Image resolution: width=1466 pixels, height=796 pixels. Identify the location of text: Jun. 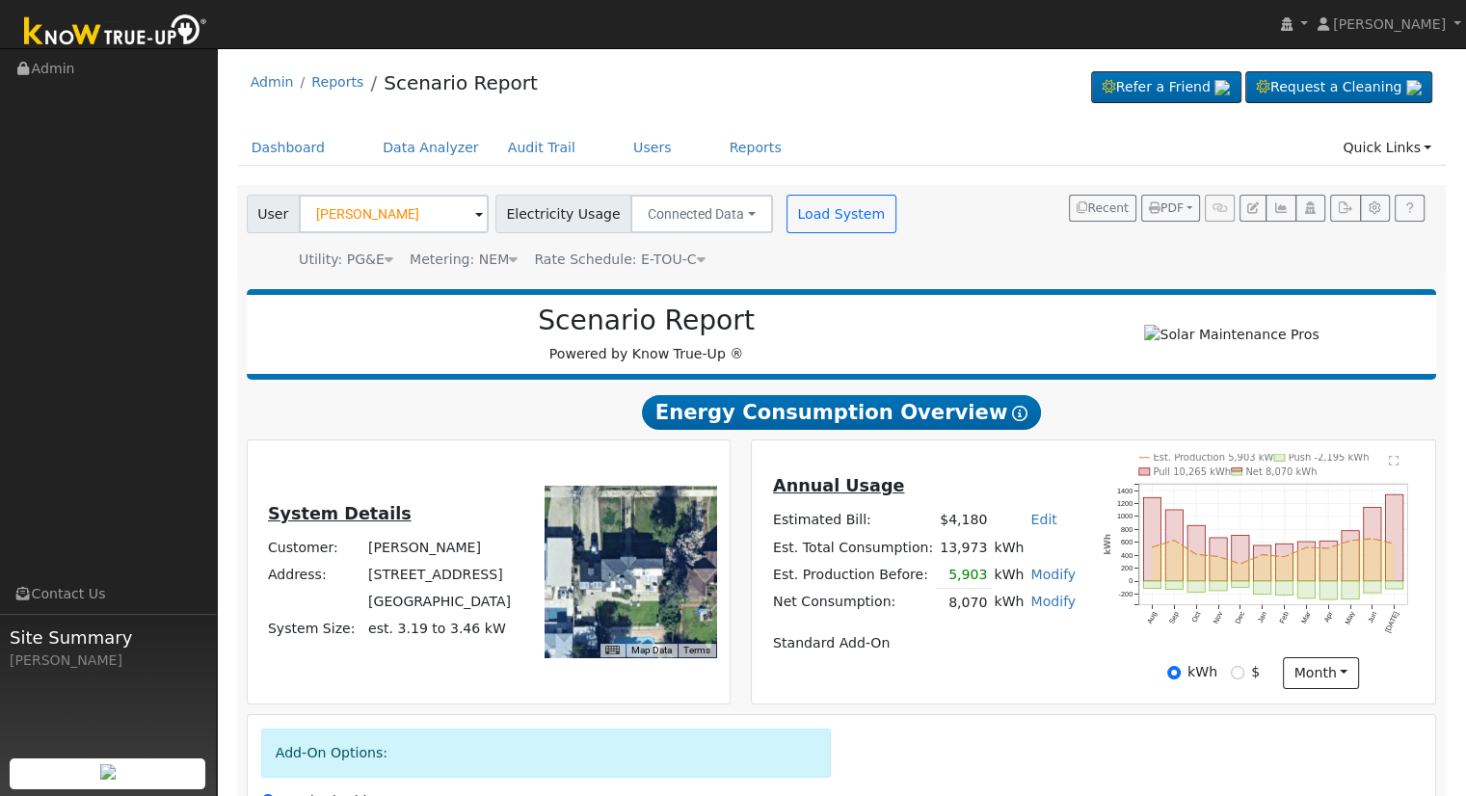
(1371, 617).